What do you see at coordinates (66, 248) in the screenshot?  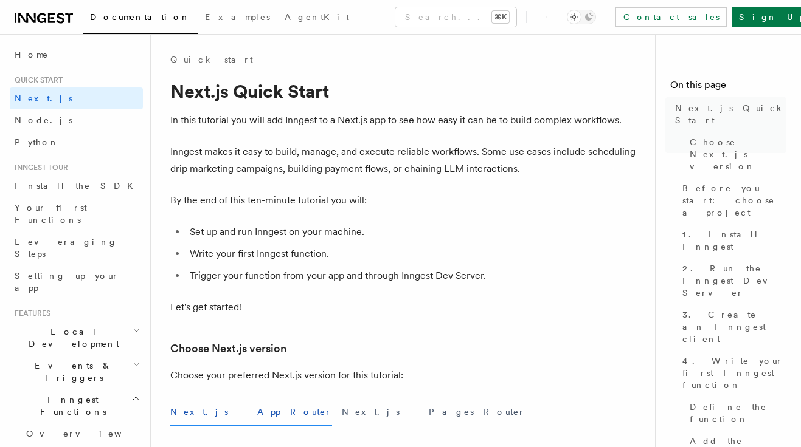 I see `span: Leveraging Steps` at bounding box center [66, 248].